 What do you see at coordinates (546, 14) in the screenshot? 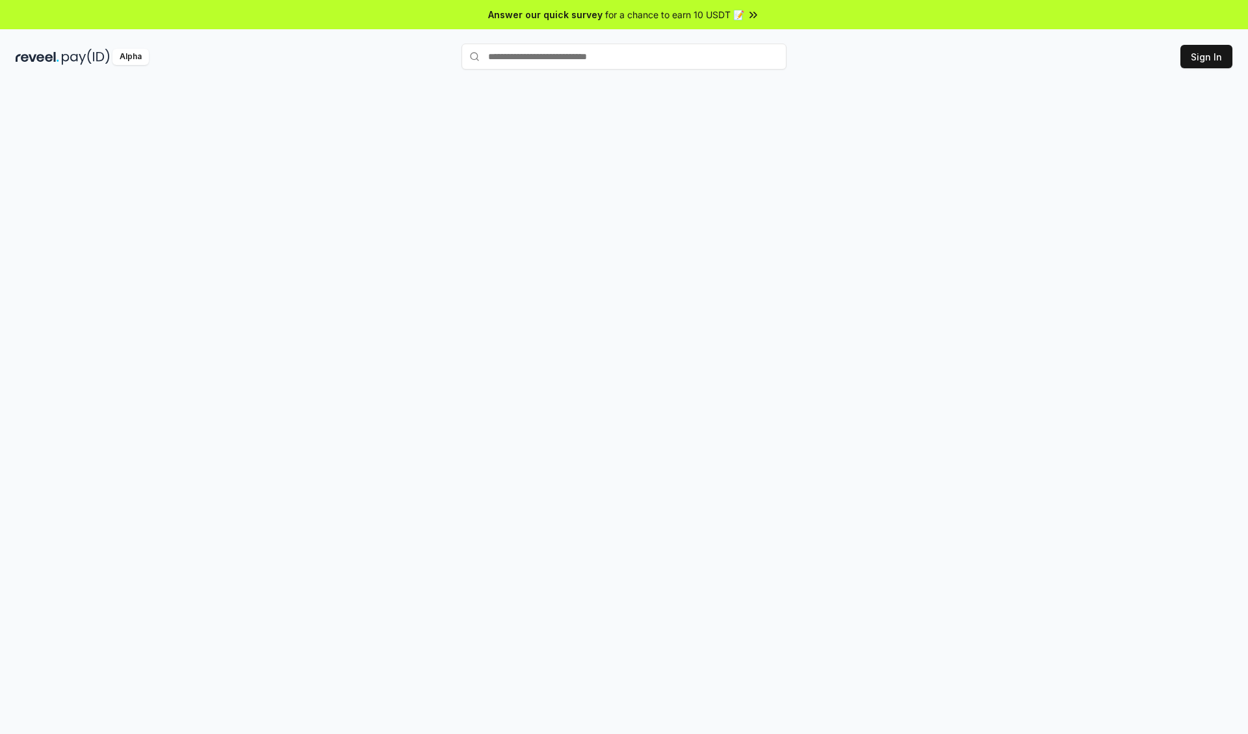
I see `span: Answer our quick survey` at bounding box center [546, 14].